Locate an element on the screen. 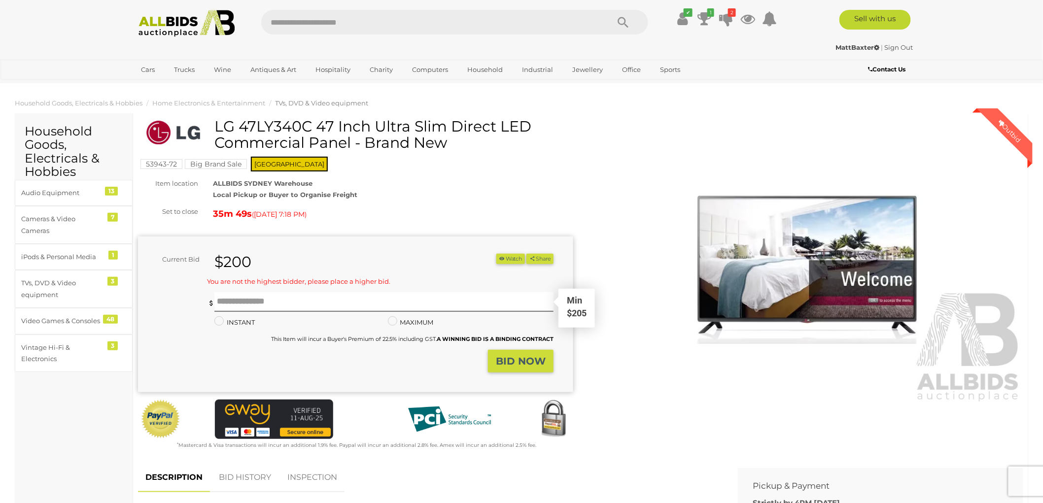 The height and width of the screenshot is (503, 1043). a: DESCRIPTION is located at coordinates (174, 478).